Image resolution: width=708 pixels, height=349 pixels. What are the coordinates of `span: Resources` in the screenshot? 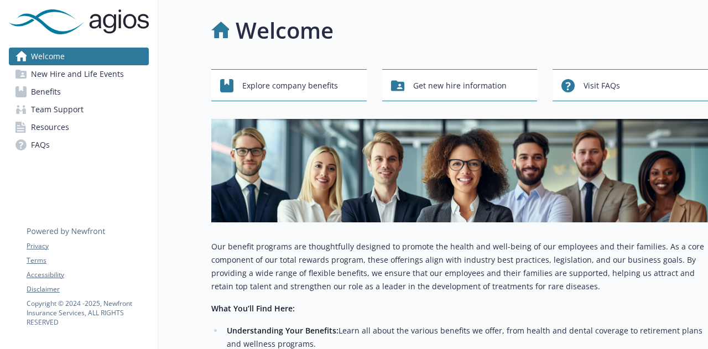 It's located at (50, 127).